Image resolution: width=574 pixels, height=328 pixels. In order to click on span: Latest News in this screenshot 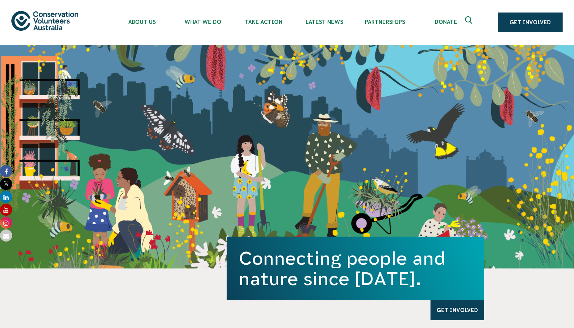, I will do `click(324, 22)`.